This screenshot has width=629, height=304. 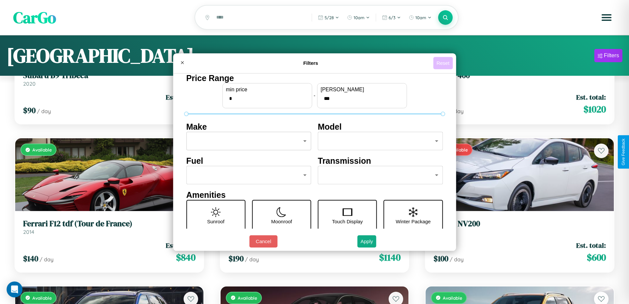 What do you see at coordinates (329, 18) in the screenshot?
I see `span: 5 / 28` at bounding box center [329, 18].